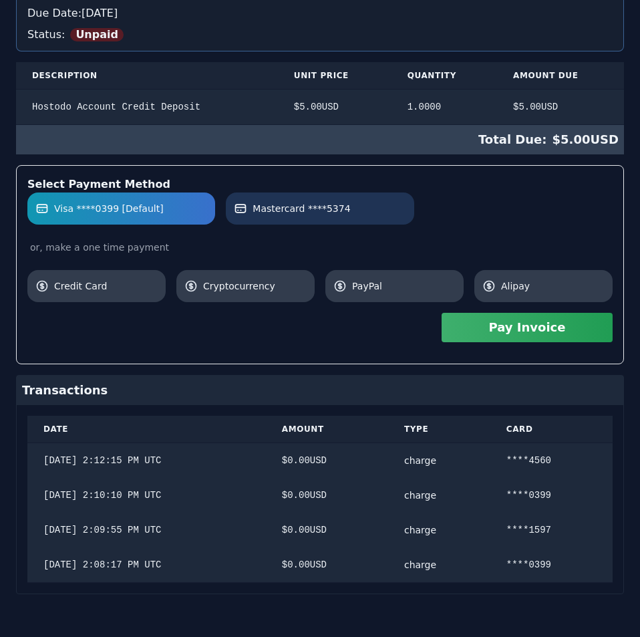 This screenshot has width=640, height=637. Describe the element at coordinates (527, 327) in the screenshot. I see `button: Pay Invoice` at that location.